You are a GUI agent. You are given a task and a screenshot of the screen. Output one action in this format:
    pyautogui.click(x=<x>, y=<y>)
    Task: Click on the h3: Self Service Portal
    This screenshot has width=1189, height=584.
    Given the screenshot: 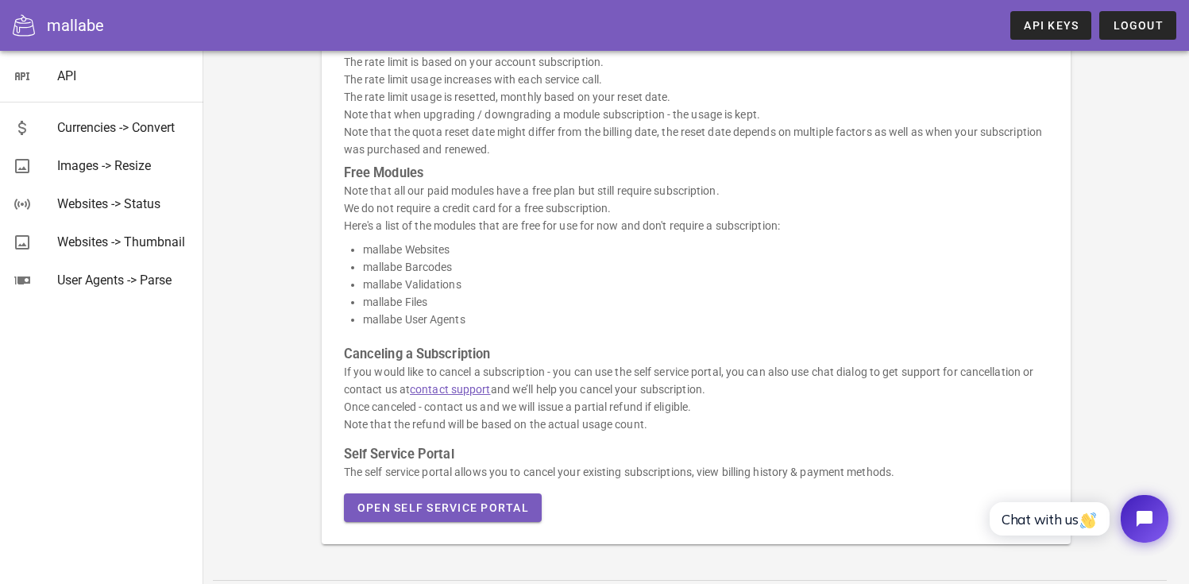 What is the action you would take?
    pyautogui.click(x=696, y=454)
    